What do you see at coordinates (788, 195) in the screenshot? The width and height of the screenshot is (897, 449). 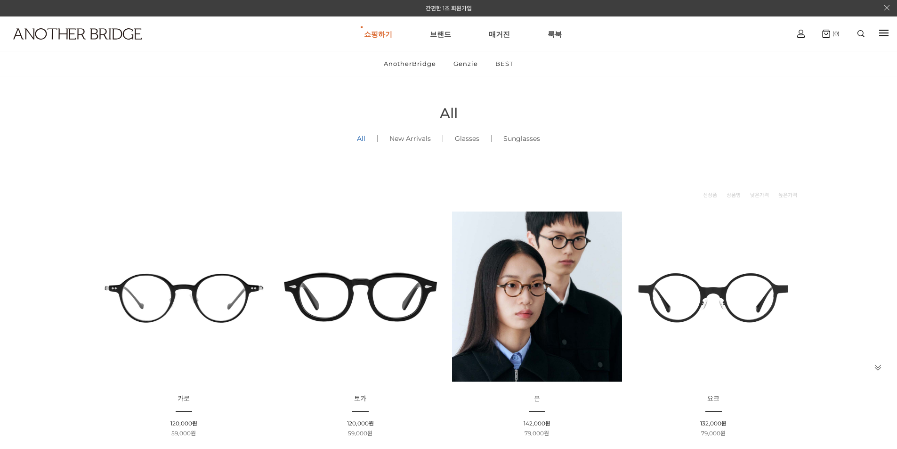 I see `a: 높은가격` at bounding box center [788, 195].